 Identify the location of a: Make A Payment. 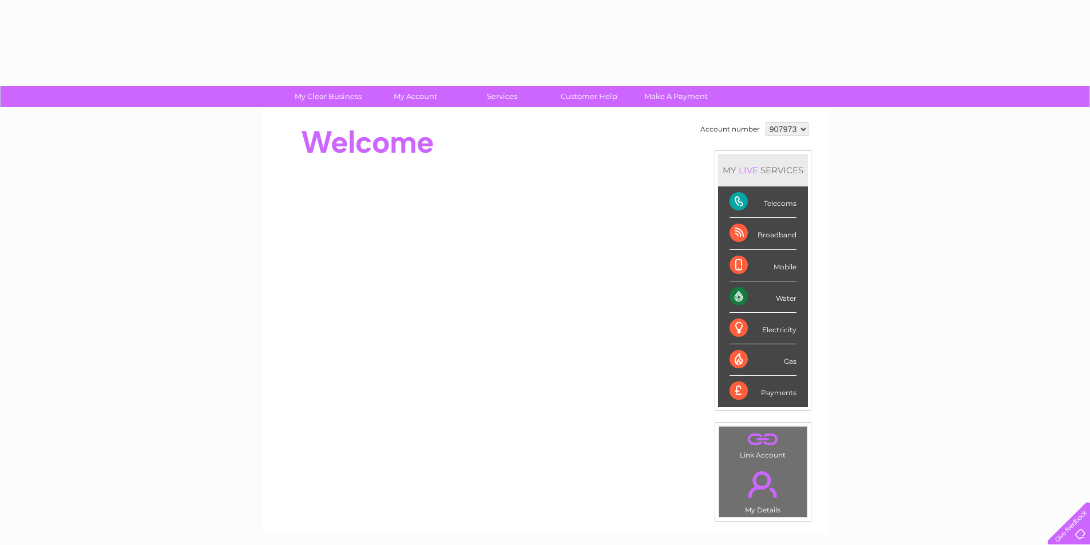
(676, 96).